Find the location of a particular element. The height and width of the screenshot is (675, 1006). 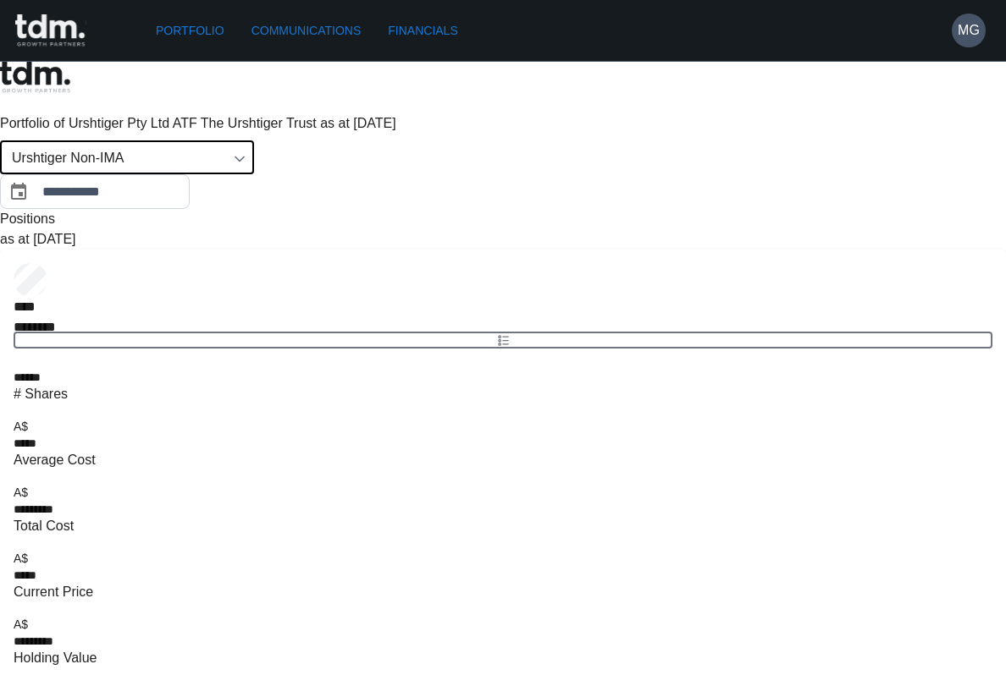

p: Average Cost is located at coordinates (54, 460).